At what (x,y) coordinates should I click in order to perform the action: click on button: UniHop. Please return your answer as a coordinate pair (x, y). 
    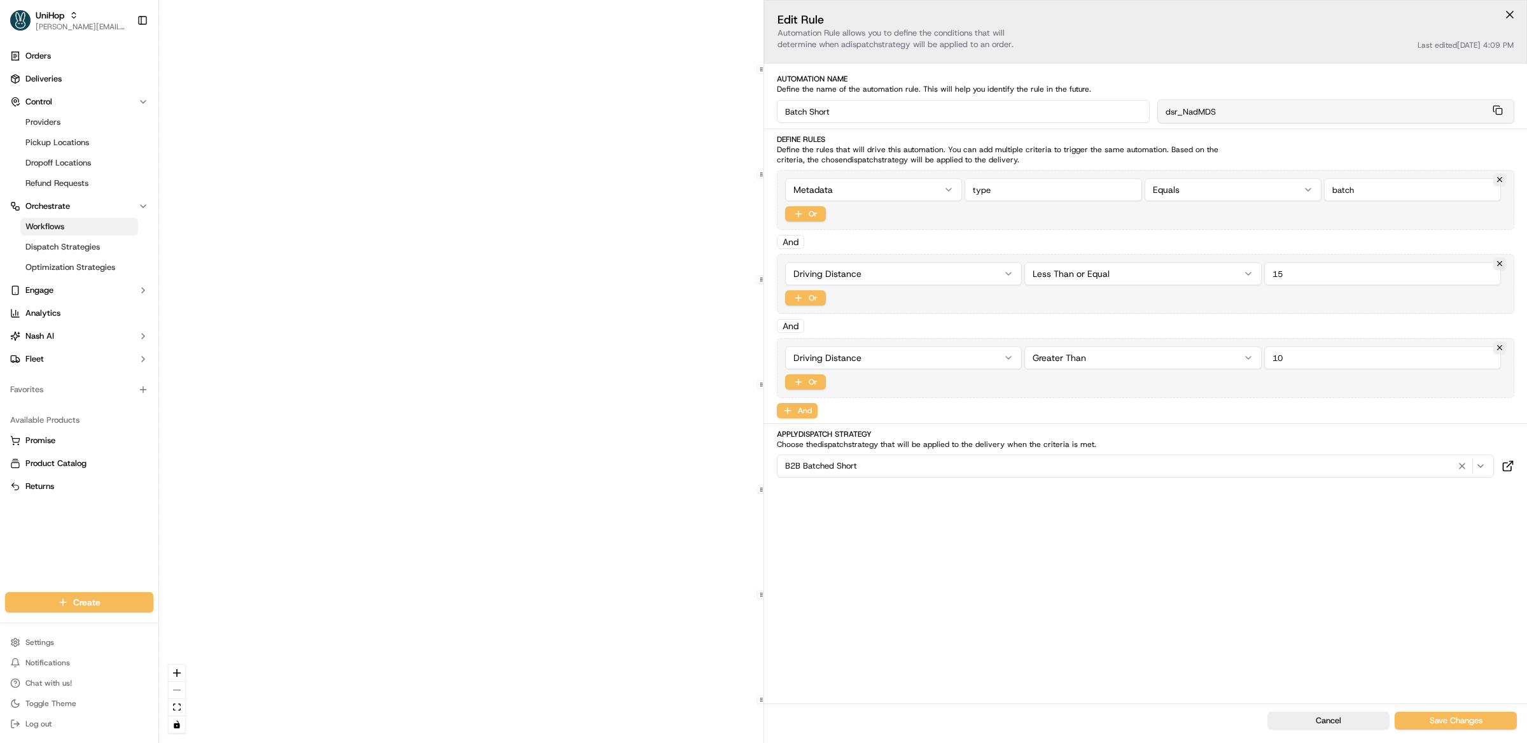
    Looking at the image, I should click on (50, 15).